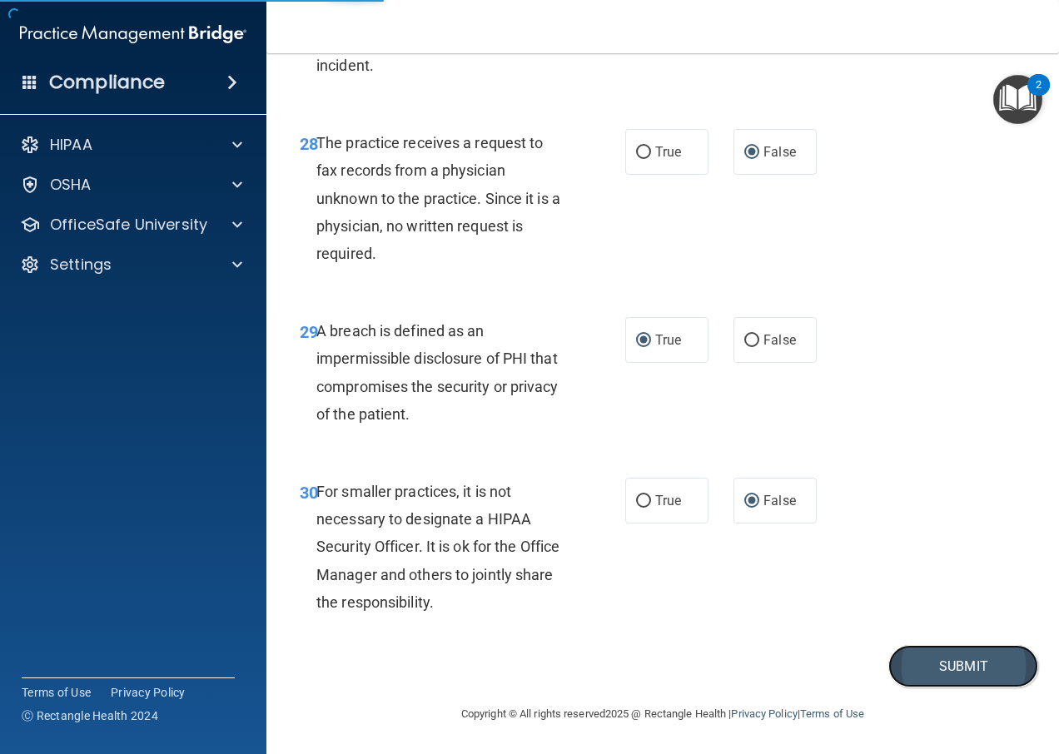  What do you see at coordinates (81, 265) in the screenshot?
I see `p: Settings` at bounding box center [81, 265].